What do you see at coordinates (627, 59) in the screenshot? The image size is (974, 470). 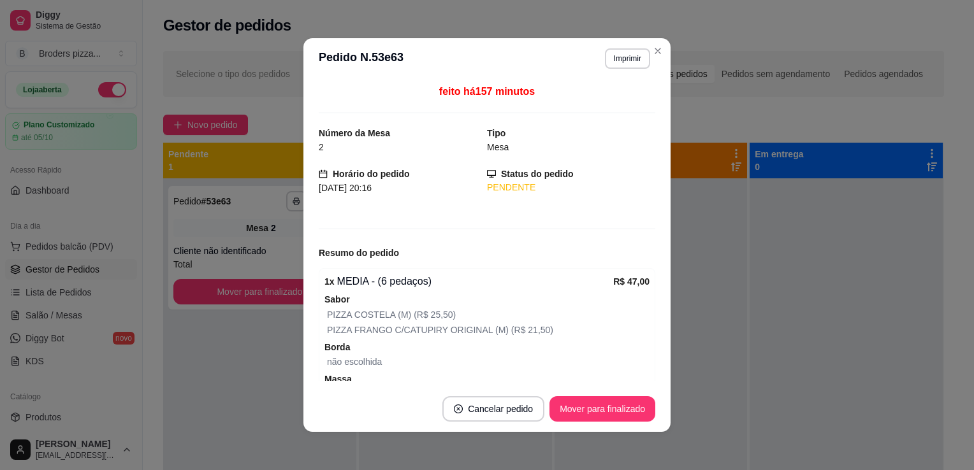 I see `button: Imprimir` at bounding box center [627, 59].